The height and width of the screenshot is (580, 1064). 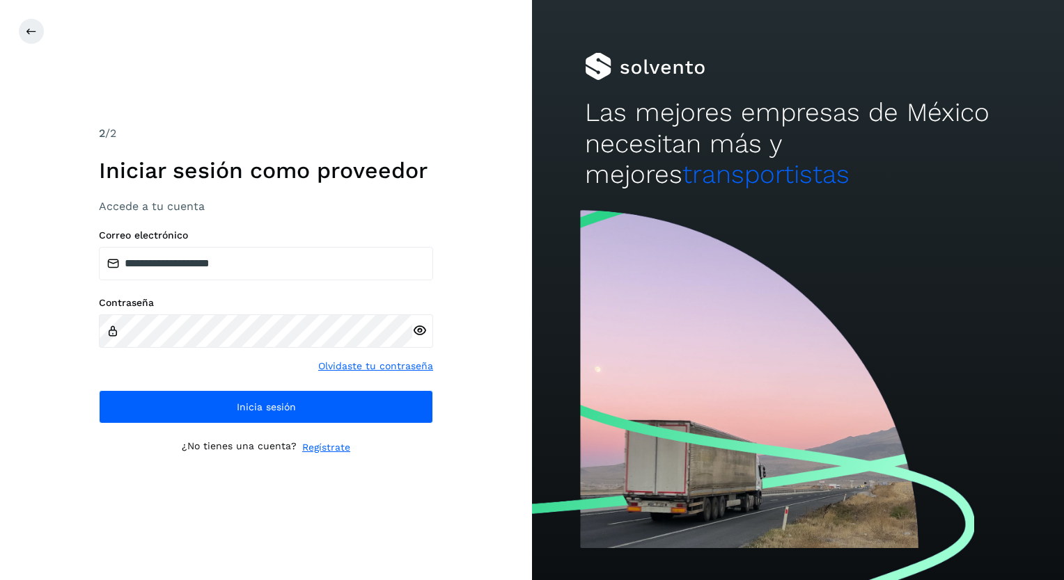 What do you see at coordinates (797, 143) in the screenshot?
I see `h2: Las mejores empresas de México necesitan más y mejores` at bounding box center [797, 143].